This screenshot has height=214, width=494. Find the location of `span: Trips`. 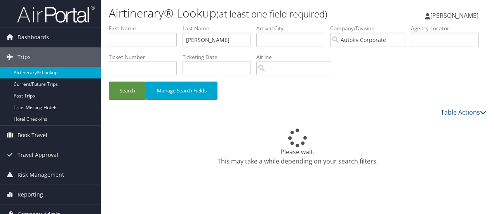

span: Trips is located at coordinates (24, 57).